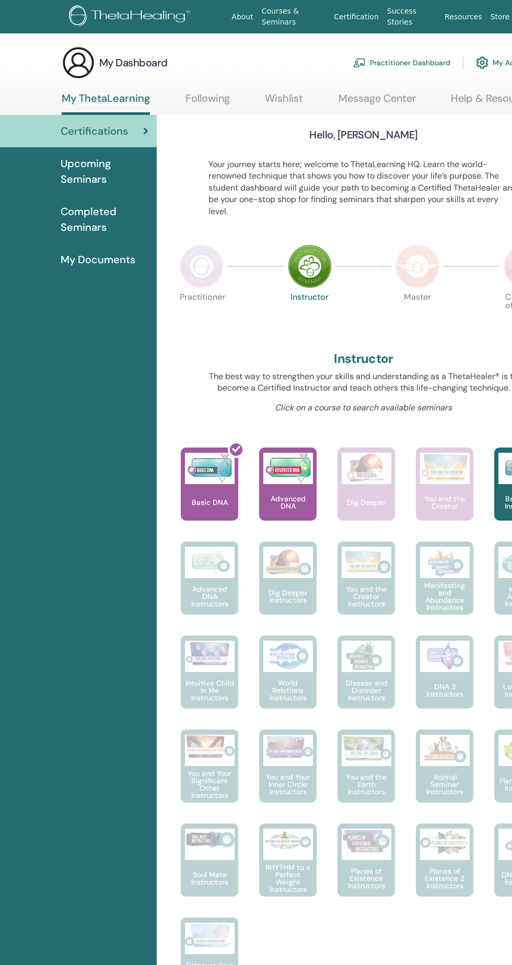 The width and height of the screenshot is (512, 965). What do you see at coordinates (209, 495) in the screenshot?
I see `a: Basic DNA Basic DNA` at bounding box center [209, 495].